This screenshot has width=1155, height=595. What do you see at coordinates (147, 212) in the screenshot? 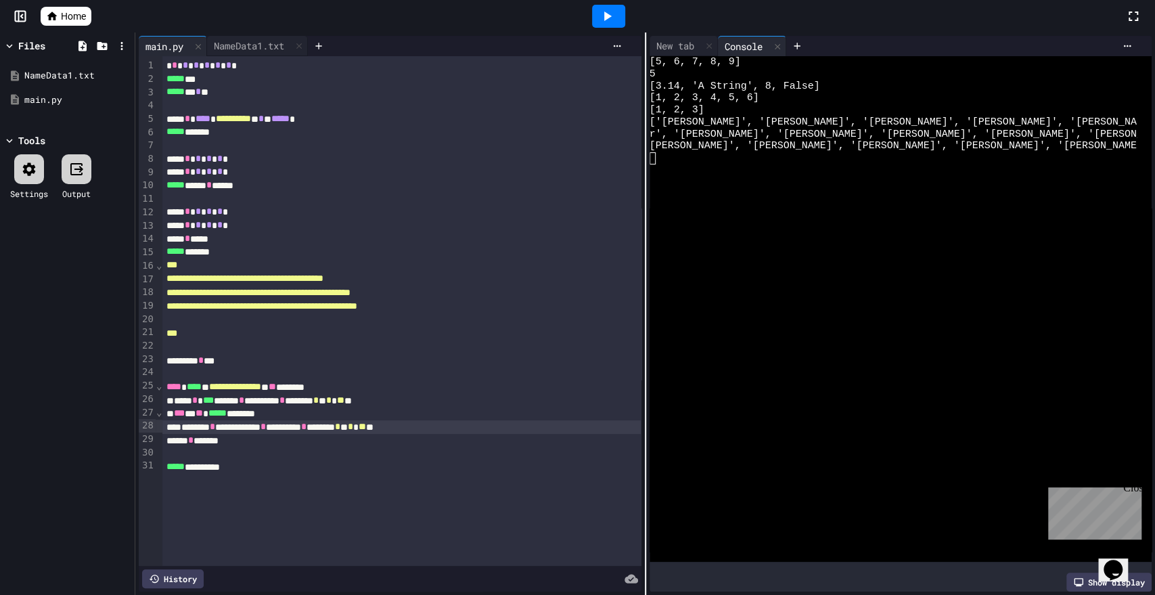
I see `div: 12` at bounding box center [147, 212].